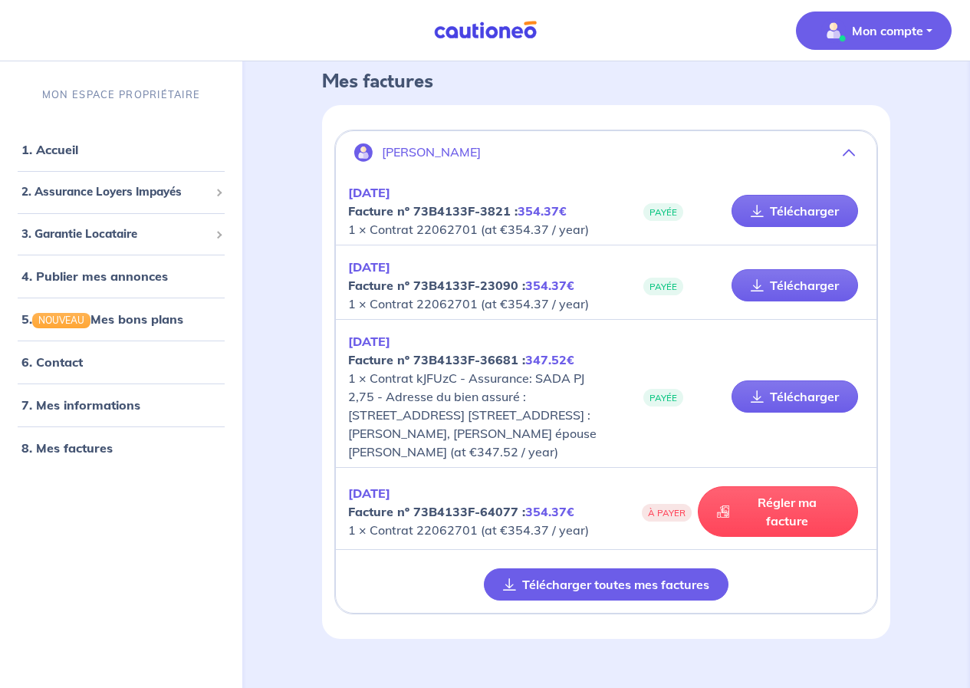  What do you see at coordinates (485, 30) in the screenshot?
I see `img: Cautioneo` at bounding box center [485, 30].